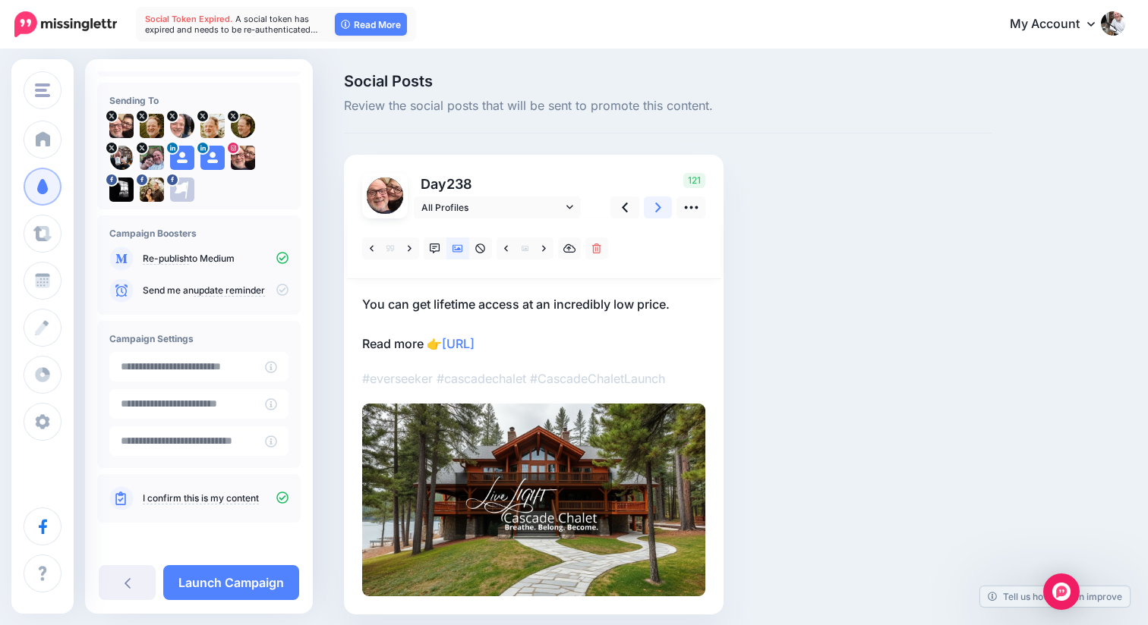 The height and width of the screenshot is (625, 1148). I want to click on a: Tell us how we can improve, so click(1054, 597).